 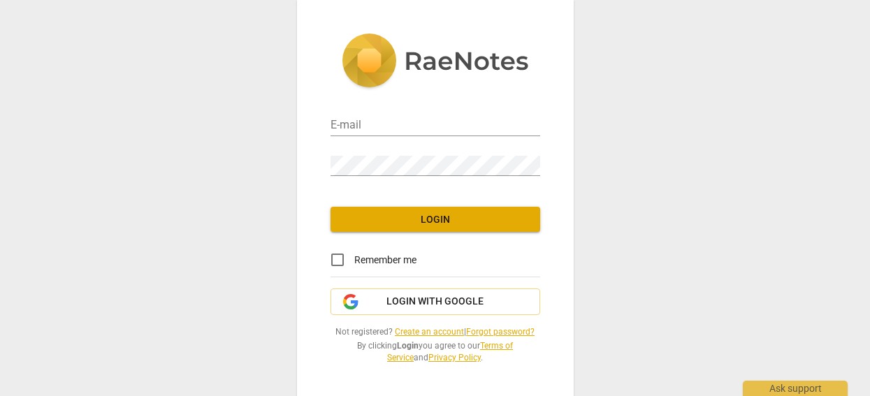 I want to click on button: Login, so click(x=435, y=219).